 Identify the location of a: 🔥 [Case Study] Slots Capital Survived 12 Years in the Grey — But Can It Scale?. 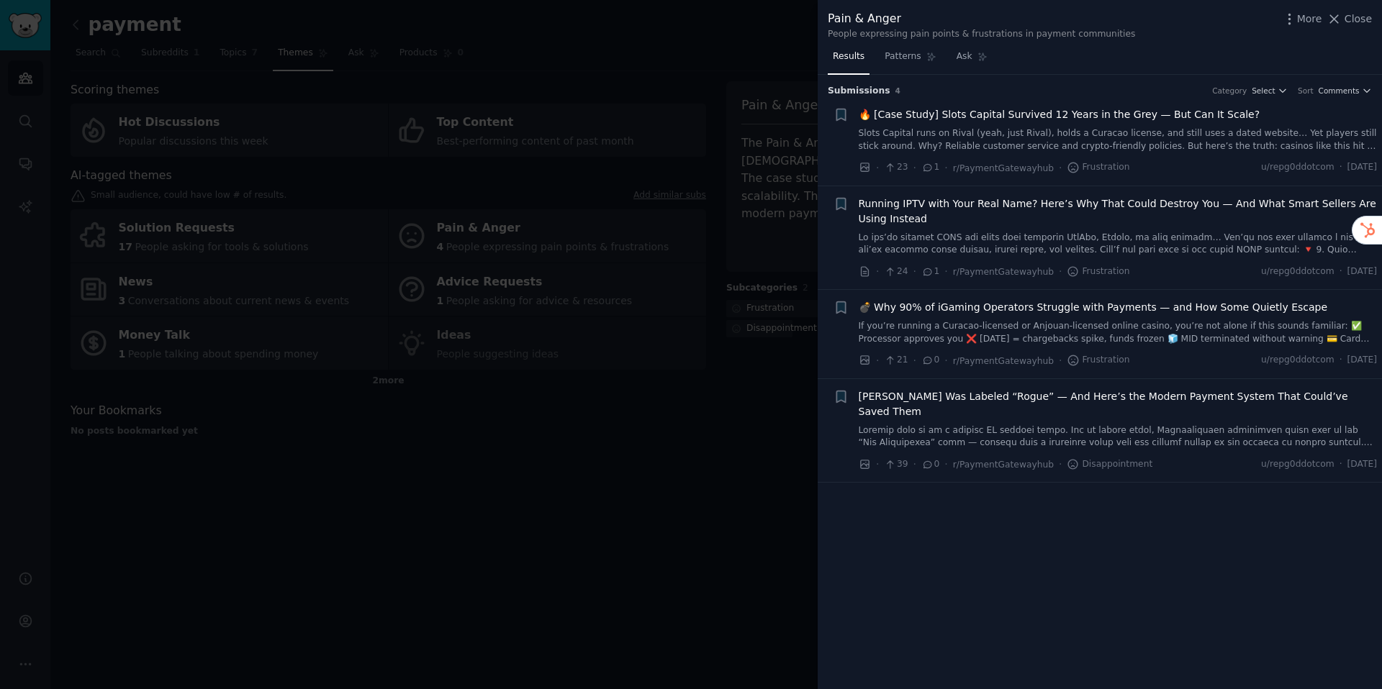
(1059, 114).